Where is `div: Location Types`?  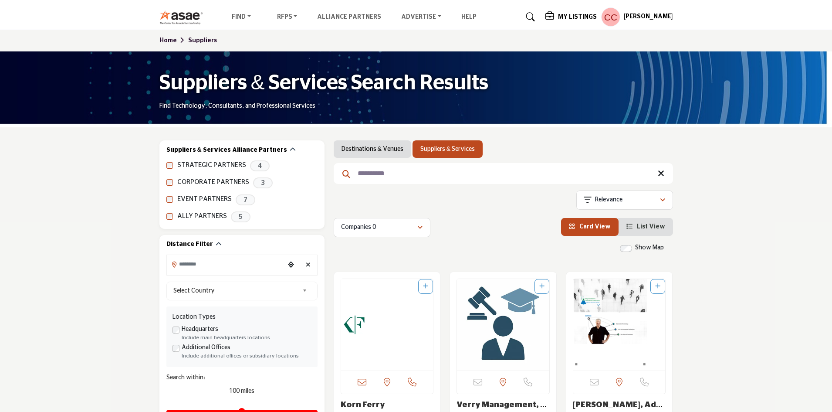 div: Location Types is located at coordinates (242, 317).